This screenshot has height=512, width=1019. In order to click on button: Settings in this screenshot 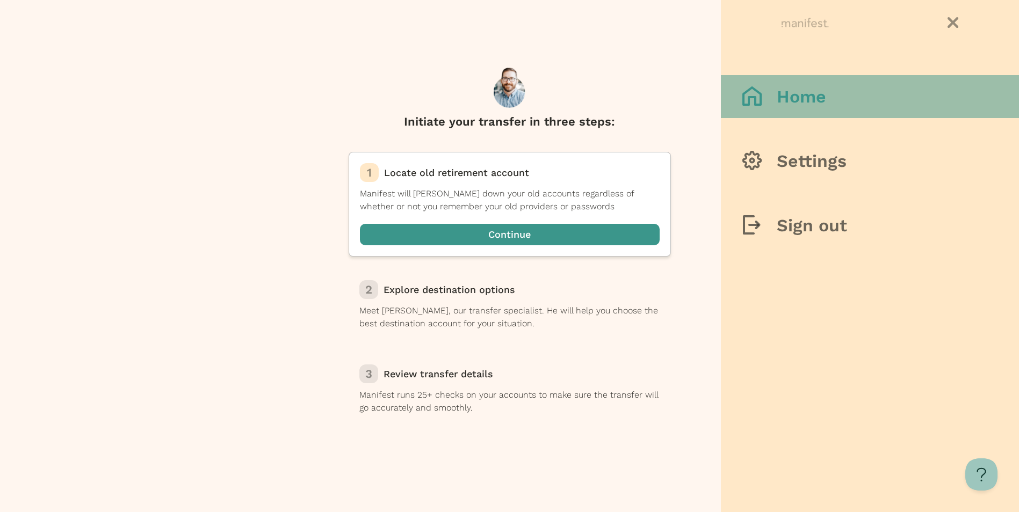, I will do `click(870, 161)`.